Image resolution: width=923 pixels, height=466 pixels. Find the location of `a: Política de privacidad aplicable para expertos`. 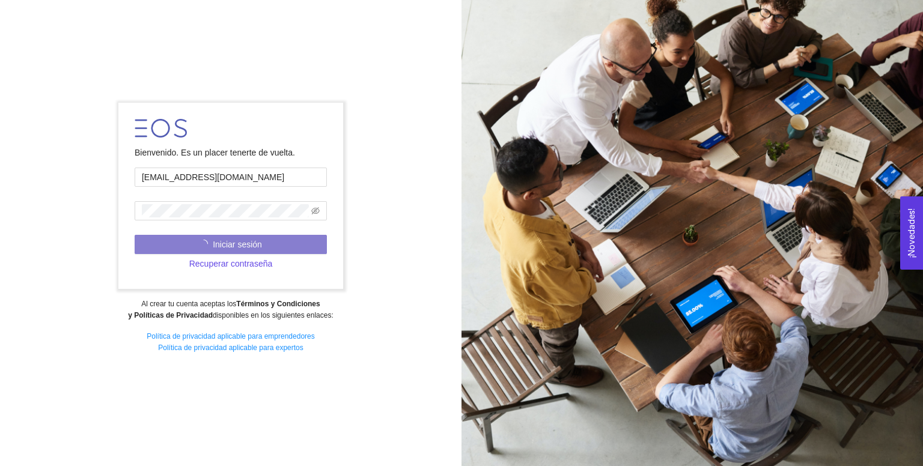

a: Política de privacidad aplicable para expertos is located at coordinates (230, 348).